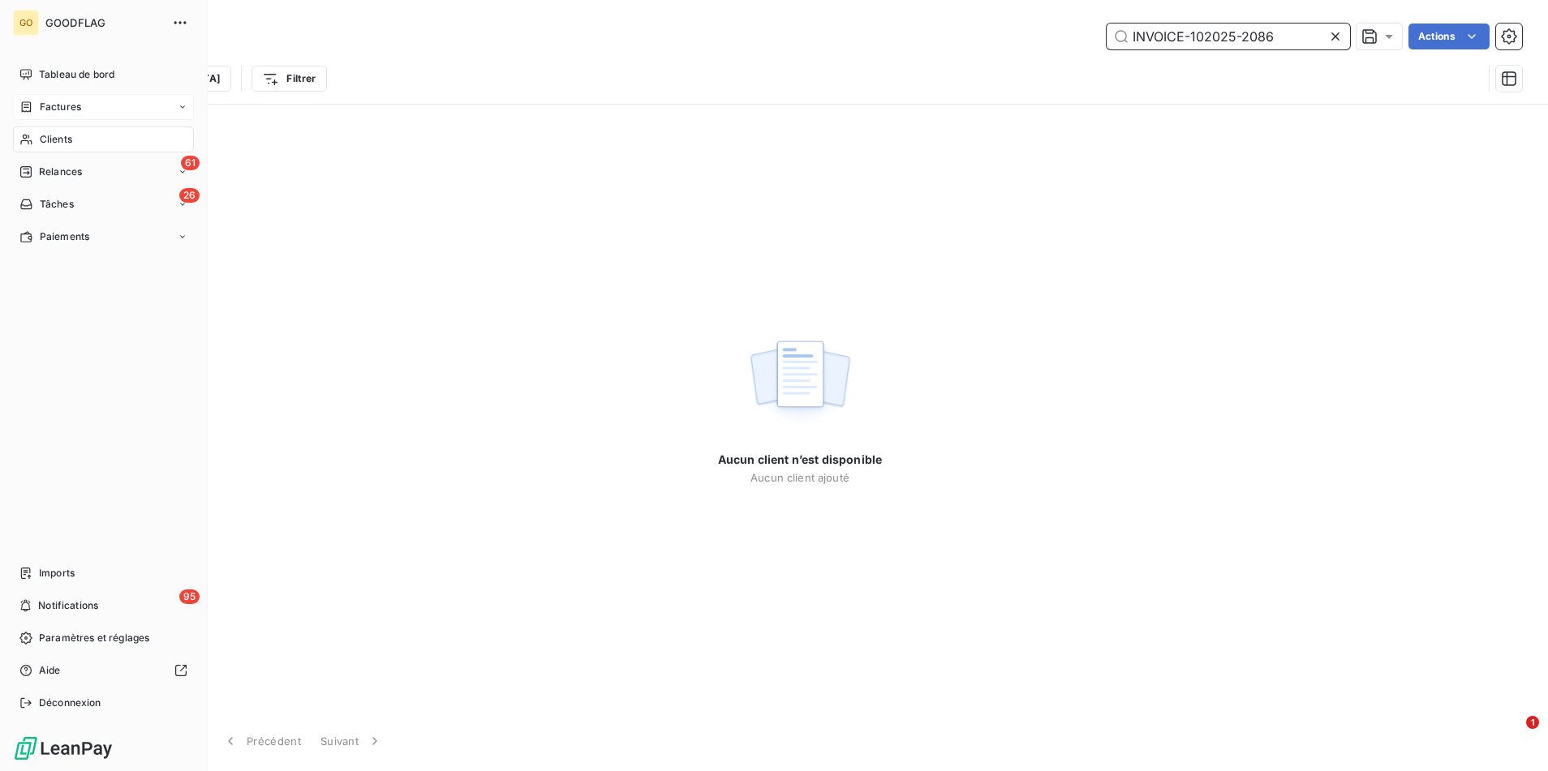 The image size is (1548, 771). Describe the element at coordinates (60, 172) in the screenshot. I see `span: Relances` at that location.